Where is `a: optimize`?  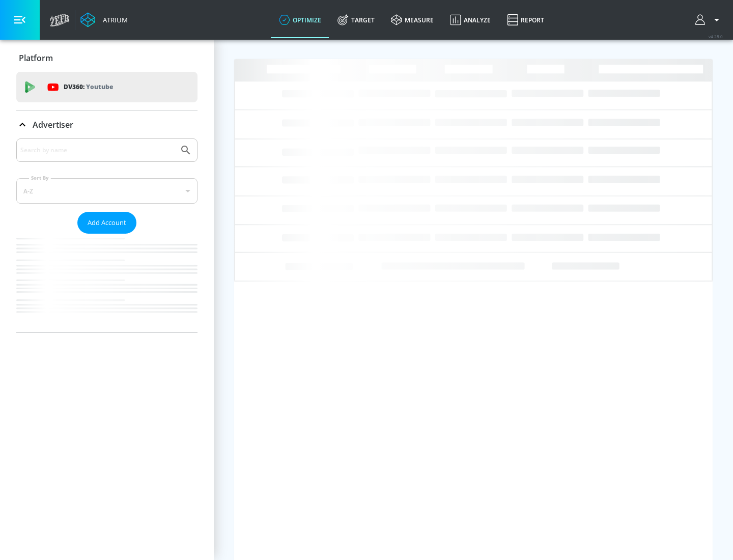 a: optimize is located at coordinates (300, 20).